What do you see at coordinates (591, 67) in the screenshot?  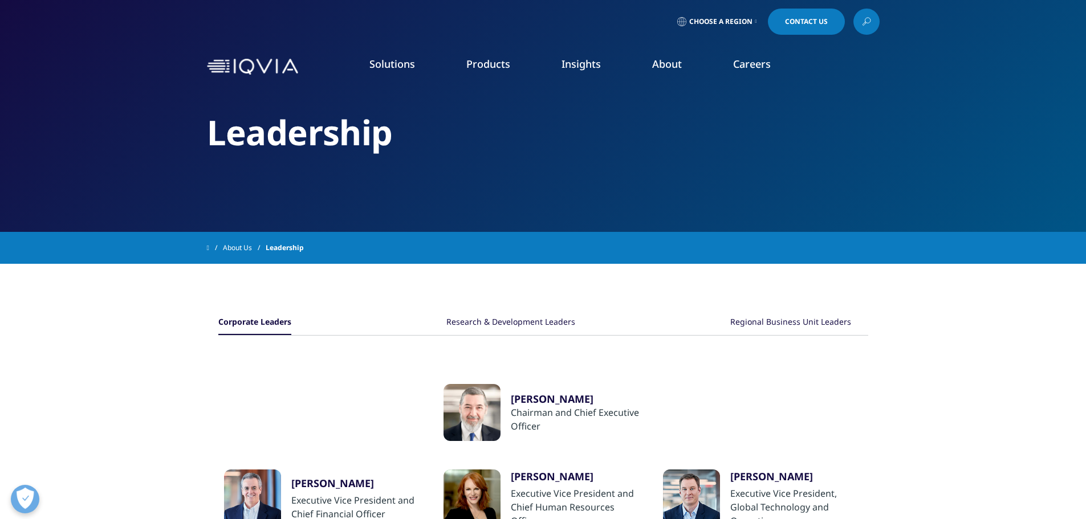 I see `nav: Primary` at bounding box center [591, 67].